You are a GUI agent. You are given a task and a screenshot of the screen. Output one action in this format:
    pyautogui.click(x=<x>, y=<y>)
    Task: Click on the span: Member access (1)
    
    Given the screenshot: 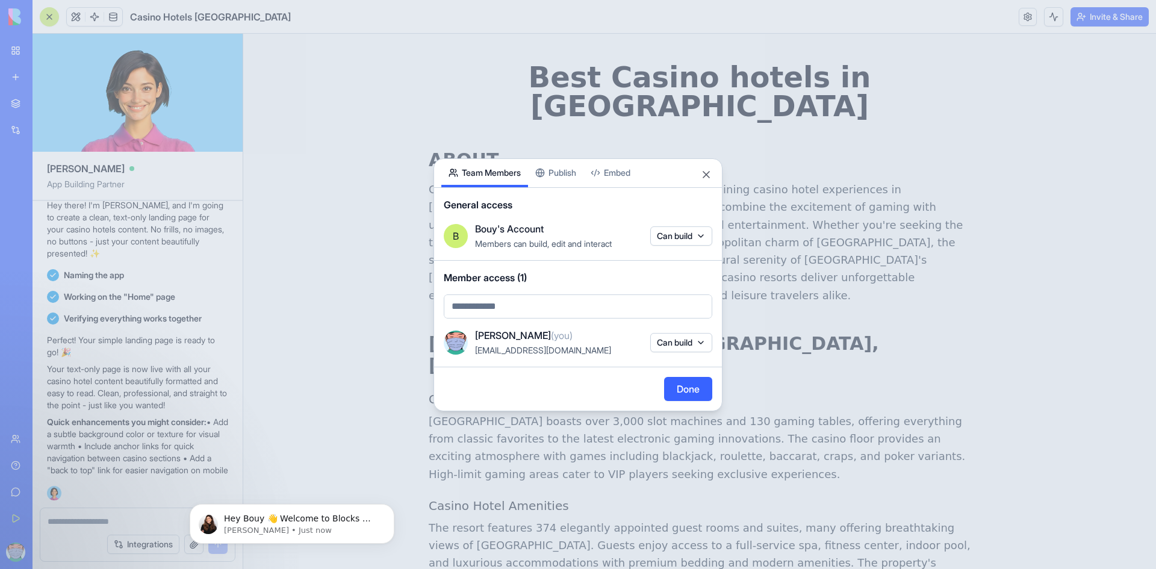 What is the action you would take?
    pyautogui.click(x=578, y=278)
    